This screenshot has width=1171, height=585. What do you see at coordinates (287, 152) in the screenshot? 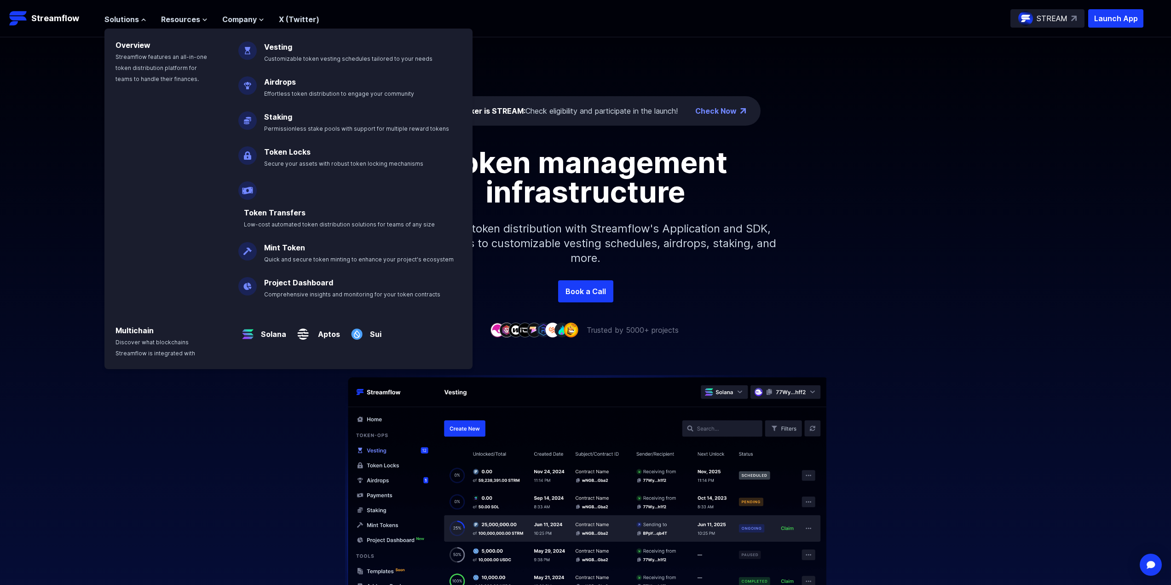
I see `a: Token Locks` at bounding box center [287, 152].